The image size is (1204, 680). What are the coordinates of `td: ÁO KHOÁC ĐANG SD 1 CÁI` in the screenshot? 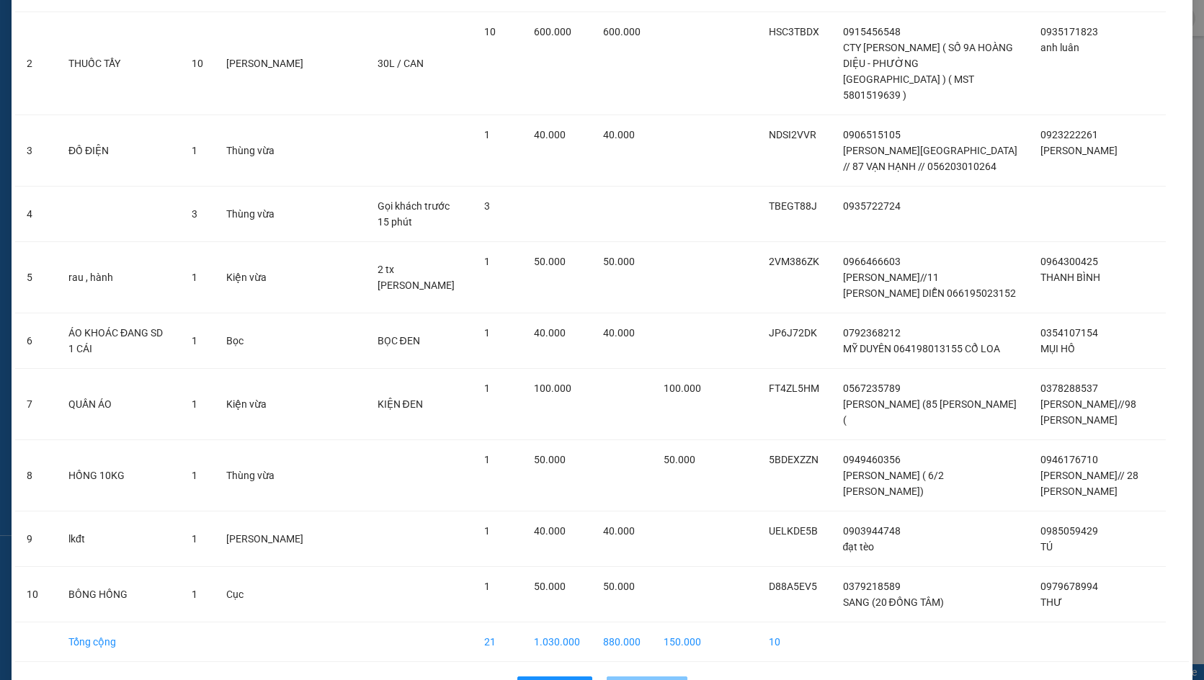 It's located at (118, 341).